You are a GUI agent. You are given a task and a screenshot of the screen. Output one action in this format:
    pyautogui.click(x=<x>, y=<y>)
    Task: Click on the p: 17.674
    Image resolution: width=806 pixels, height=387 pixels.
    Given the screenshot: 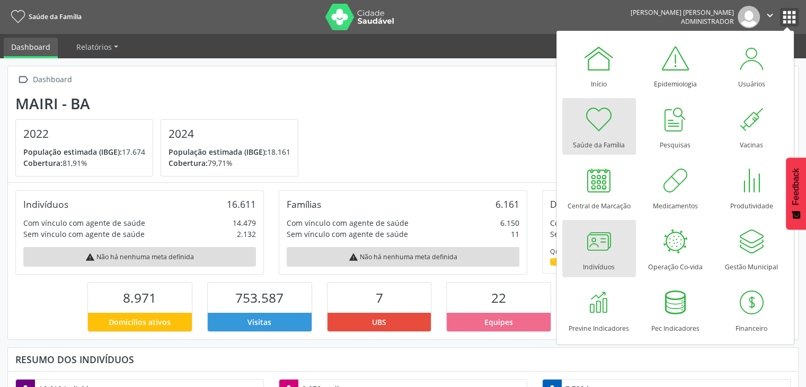 What is the action you would take?
    pyautogui.click(x=84, y=152)
    